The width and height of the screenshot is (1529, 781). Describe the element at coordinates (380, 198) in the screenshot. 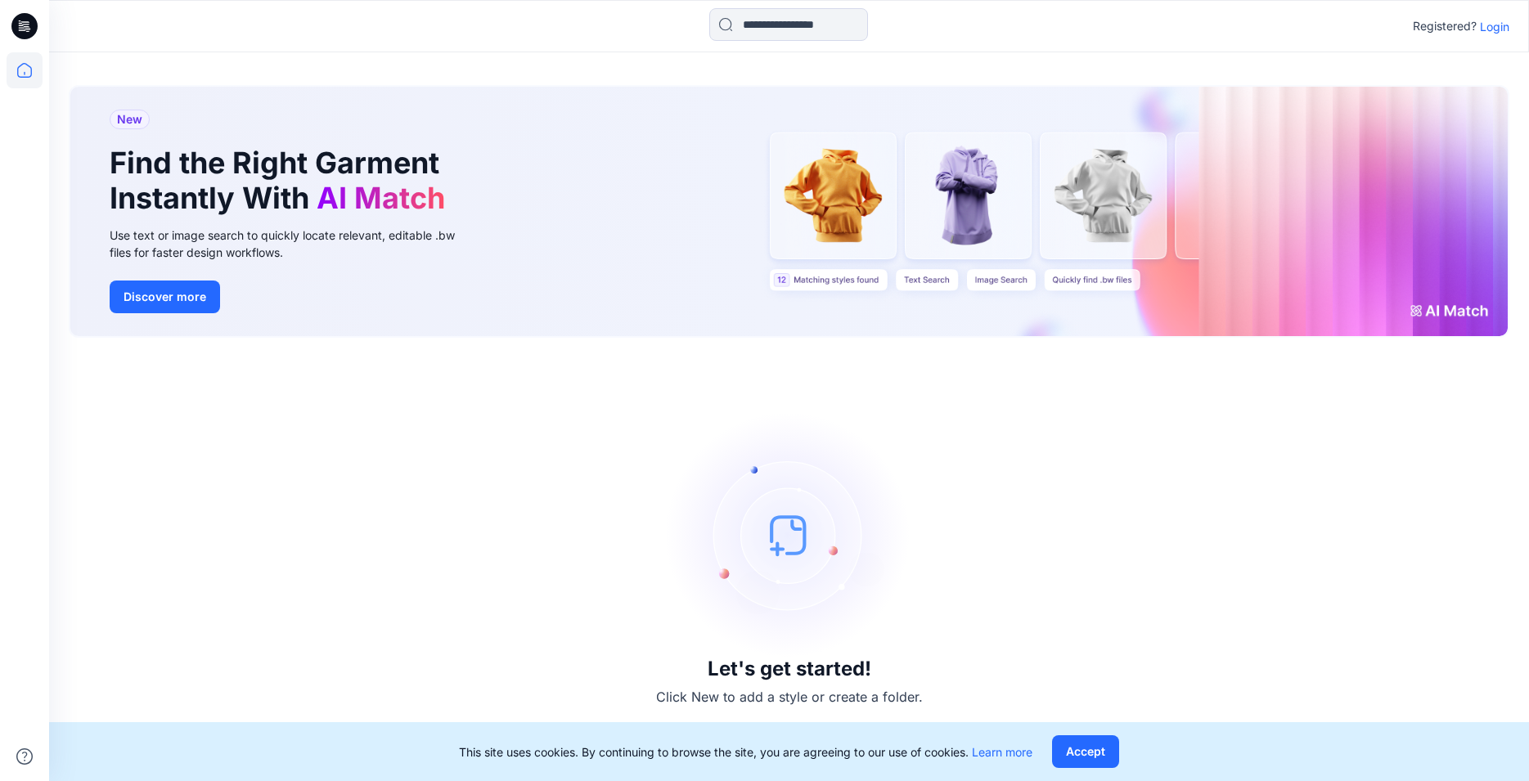

I see `span: AI Match` at that location.